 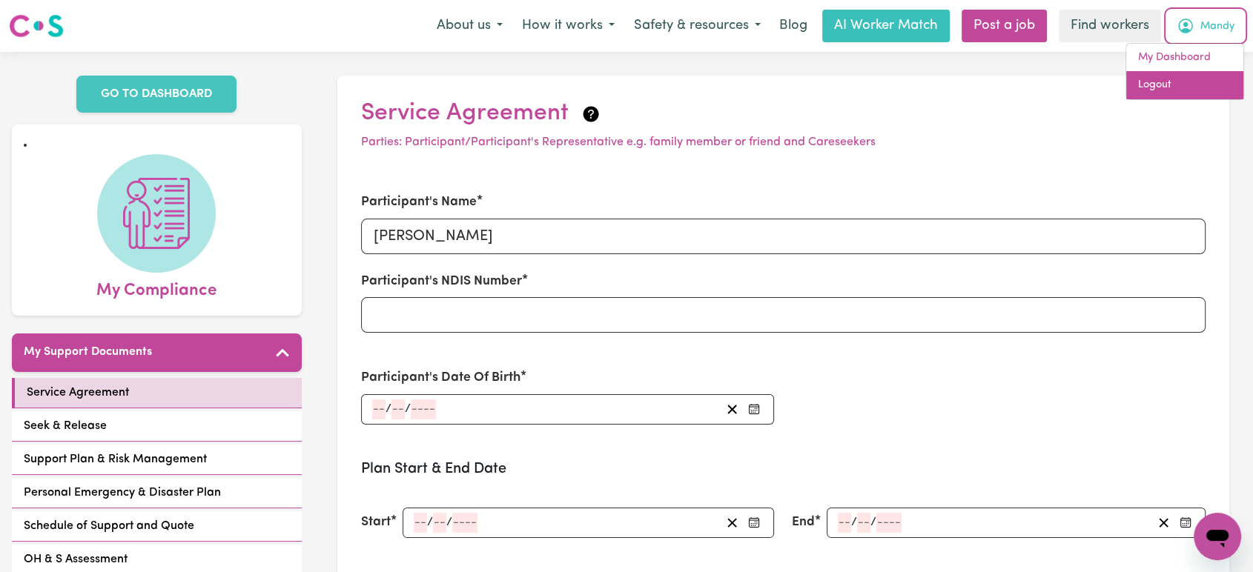 I want to click on label: Start, so click(x=376, y=523).